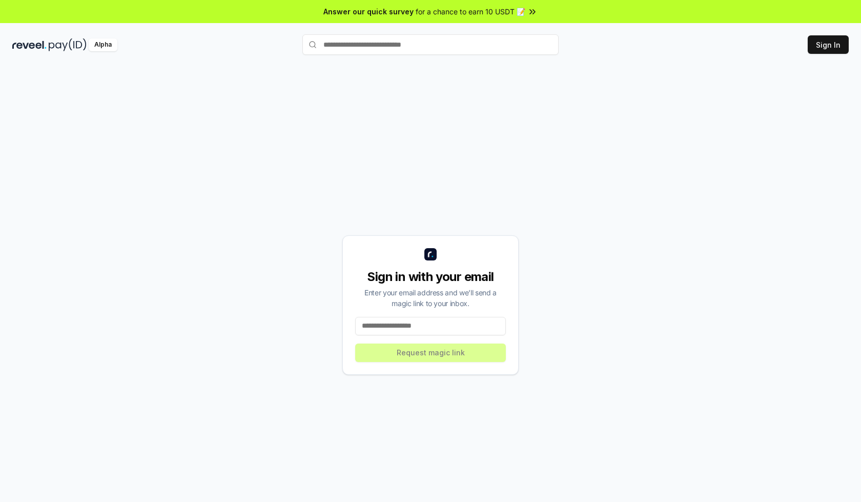 The height and width of the screenshot is (502, 861). Describe the element at coordinates (470, 11) in the screenshot. I see `span: for a chance to earn 10 USDT 📝` at that location.